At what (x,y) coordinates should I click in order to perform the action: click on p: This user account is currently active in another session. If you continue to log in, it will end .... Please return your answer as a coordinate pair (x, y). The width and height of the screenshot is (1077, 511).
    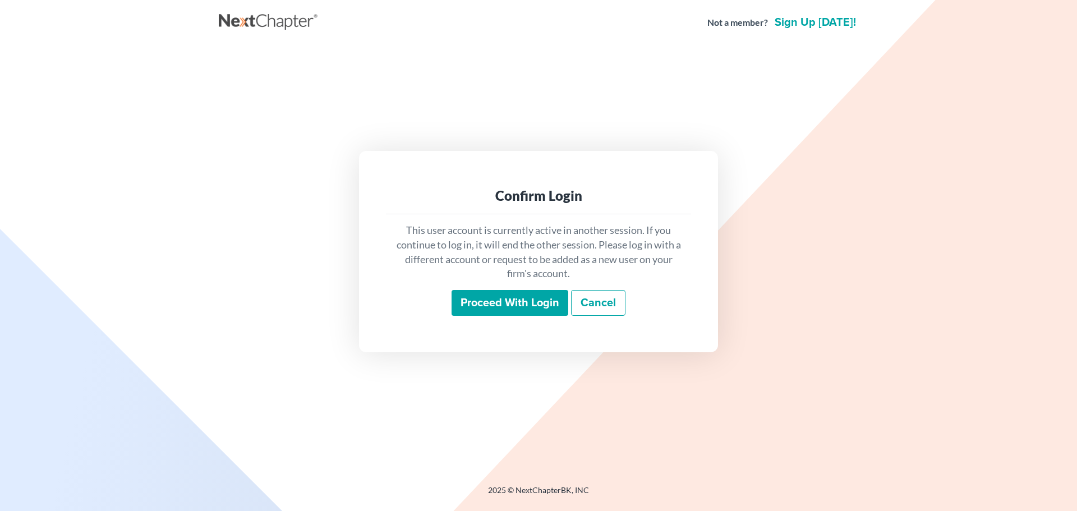
    Looking at the image, I should click on (539, 252).